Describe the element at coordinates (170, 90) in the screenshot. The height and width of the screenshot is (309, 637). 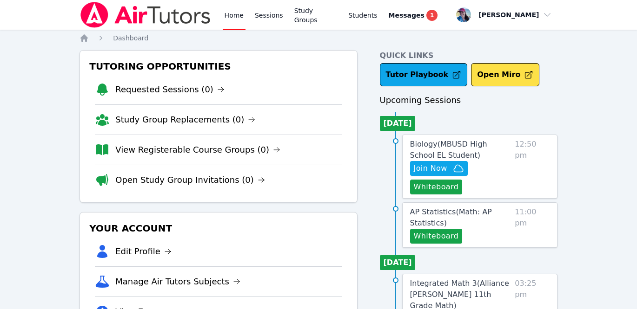
I see `a: Requested Sessions (0)` at that location.